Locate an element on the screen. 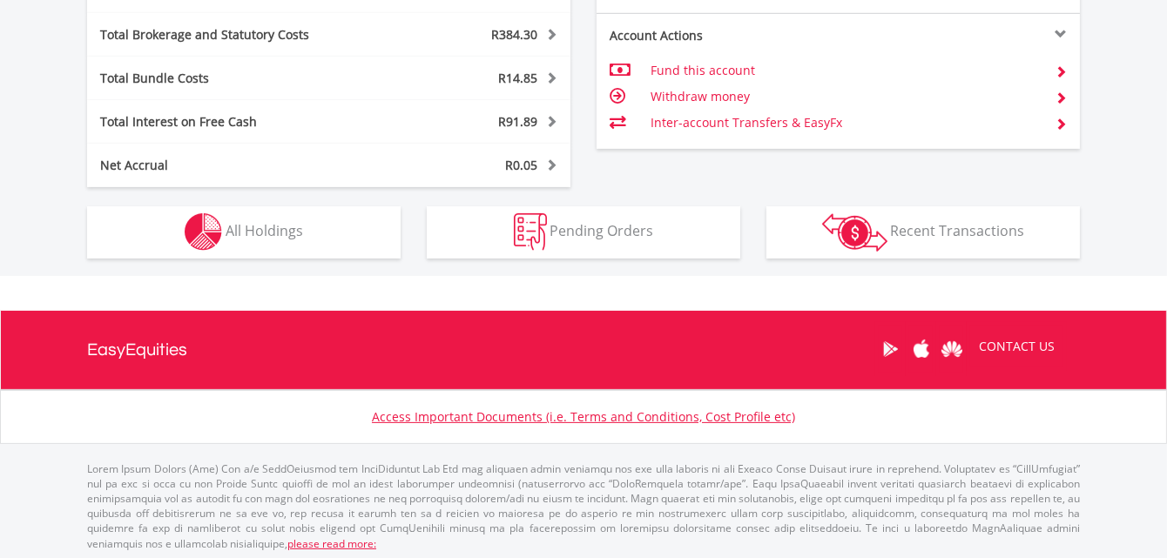  div: Total Interest on Free Cash is located at coordinates (228, 122).